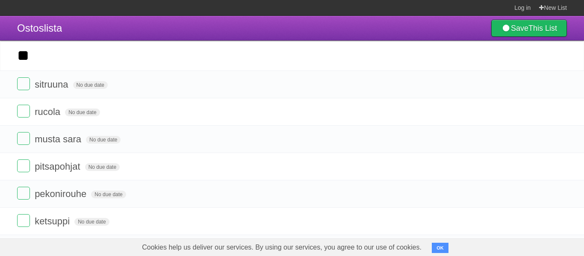 Image resolution: width=584 pixels, height=256 pixels. I want to click on span: rucola, so click(48, 111).